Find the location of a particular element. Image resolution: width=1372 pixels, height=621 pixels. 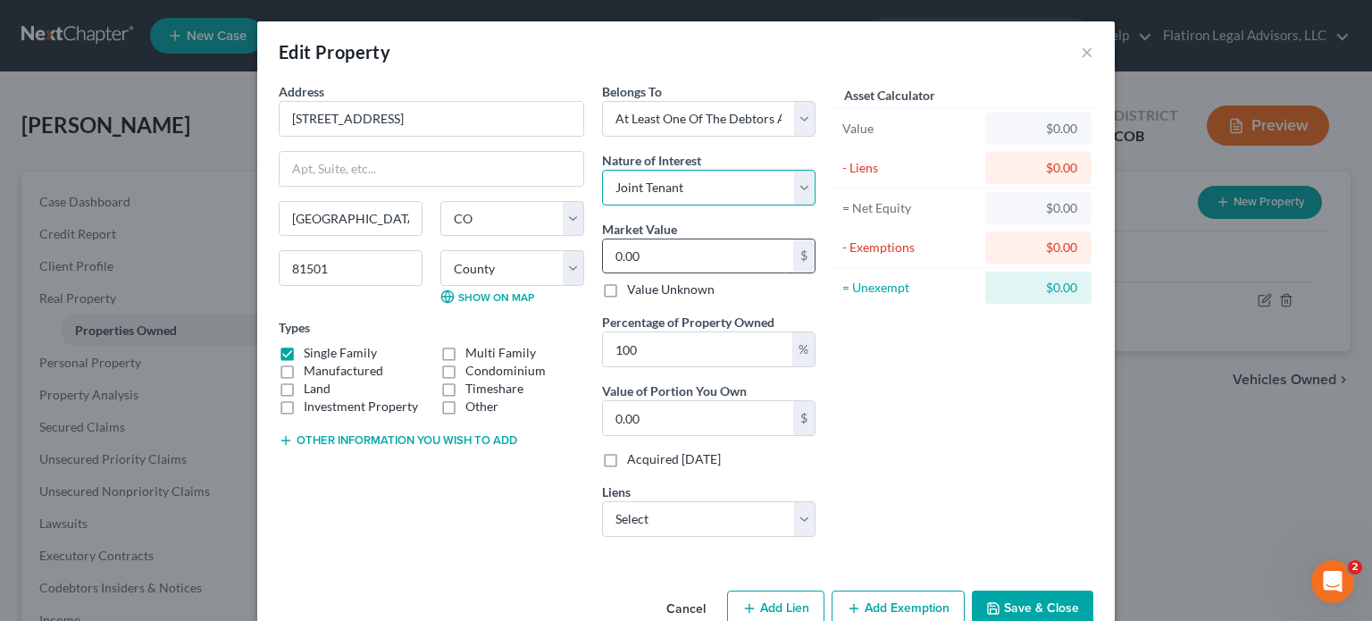

input: Enter city... is located at coordinates (350, 219).